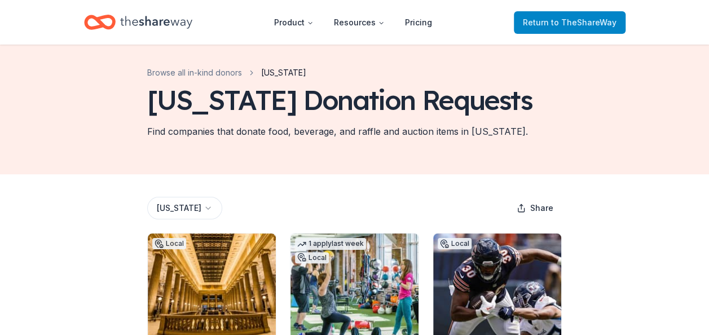 This screenshot has height=335, width=709. I want to click on nav: Main, so click(353, 22).